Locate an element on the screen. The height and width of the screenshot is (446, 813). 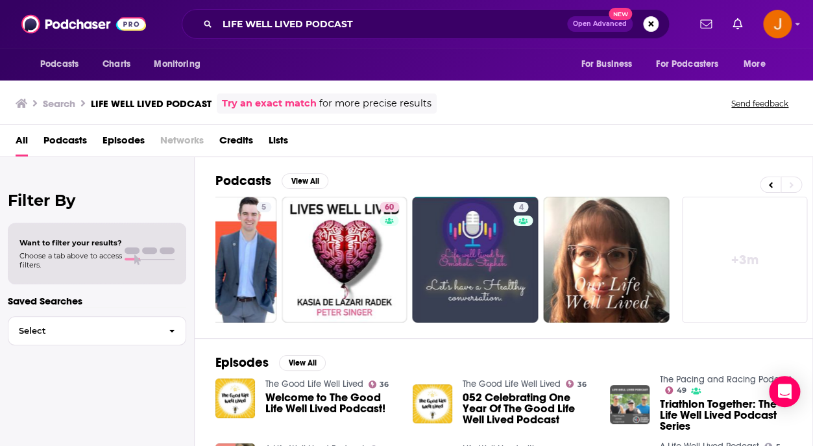
span: Welcome to The Good Life Well Lived Podcast! is located at coordinates (331, 403).